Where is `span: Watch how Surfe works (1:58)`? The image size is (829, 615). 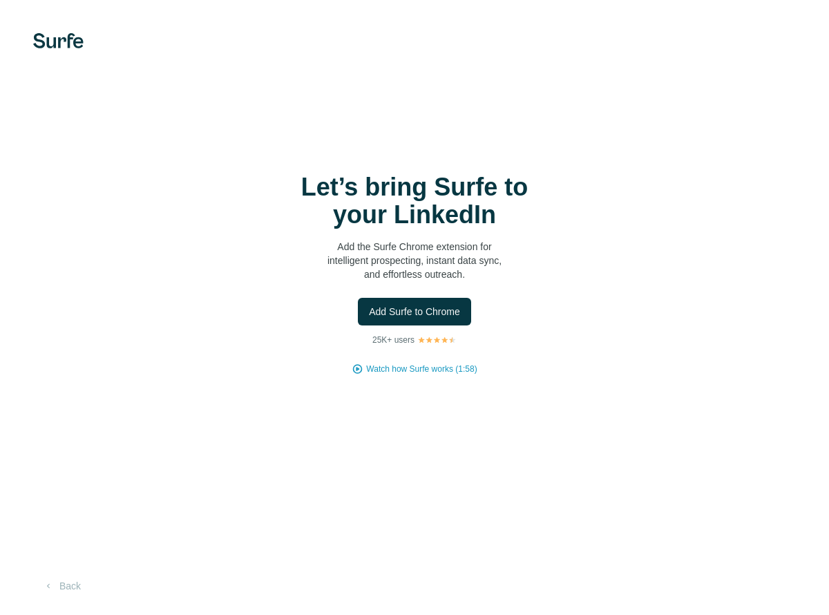 span: Watch how Surfe works (1:58) is located at coordinates (421, 369).